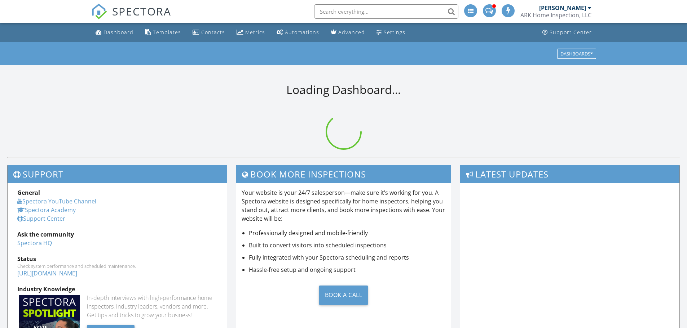 The height and width of the screenshot is (328, 687). Describe the element at coordinates (347, 270) in the screenshot. I see `li: Hassle-free setup and ongoing support` at that location.